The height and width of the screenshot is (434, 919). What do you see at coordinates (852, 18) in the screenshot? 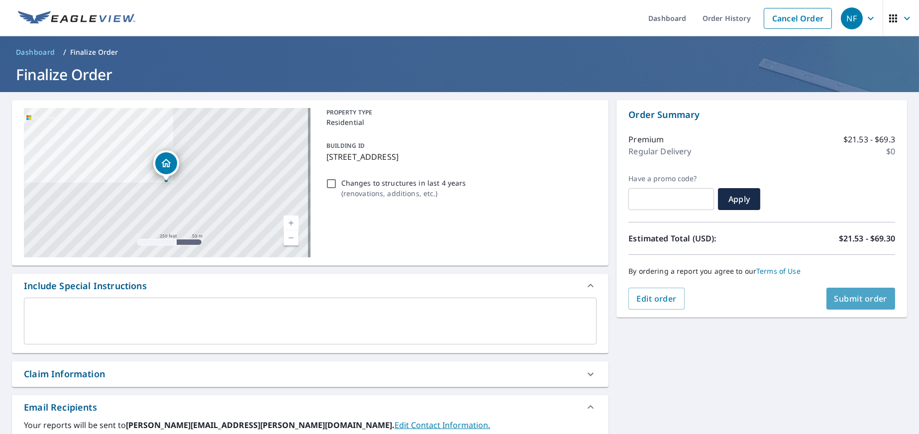
I see `div: NF` at bounding box center [852, 18].